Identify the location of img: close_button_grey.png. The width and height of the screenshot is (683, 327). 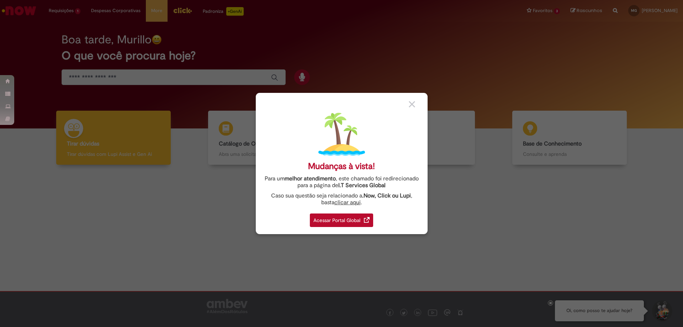
(412, 104).